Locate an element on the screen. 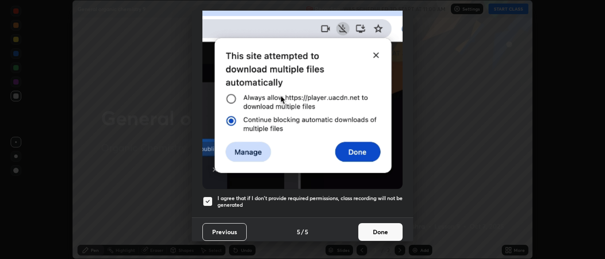  button: Done is located at coordinates (380, 232).